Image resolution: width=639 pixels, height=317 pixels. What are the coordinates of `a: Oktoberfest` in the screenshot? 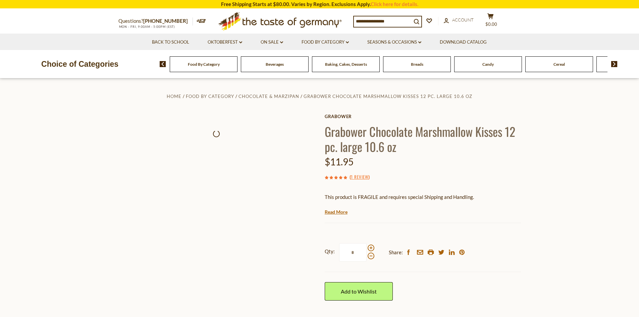 It's located at (225, 42).